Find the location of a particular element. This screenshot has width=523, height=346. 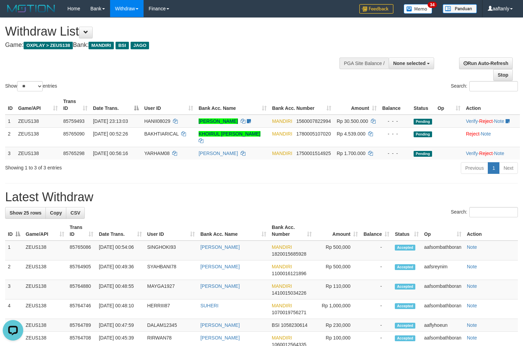

span: Rp 30.500.000 is located at coordinates (353, 121).